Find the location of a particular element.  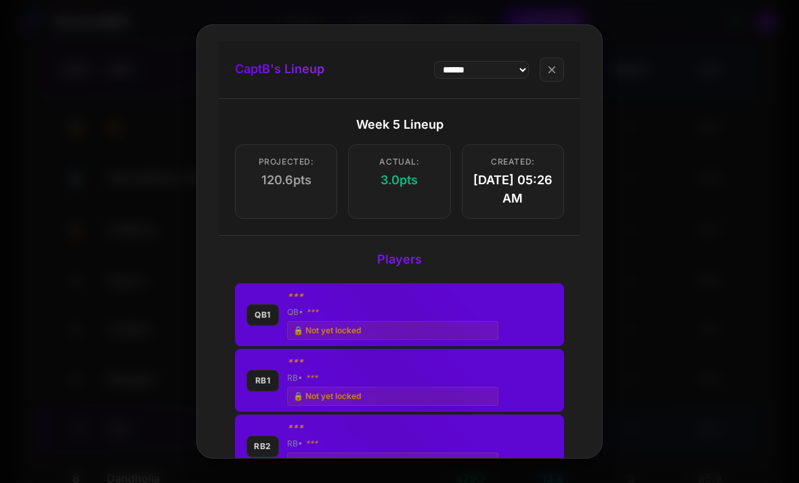

h2: CaptB 's Lineup is located at coordinates (280, 69).